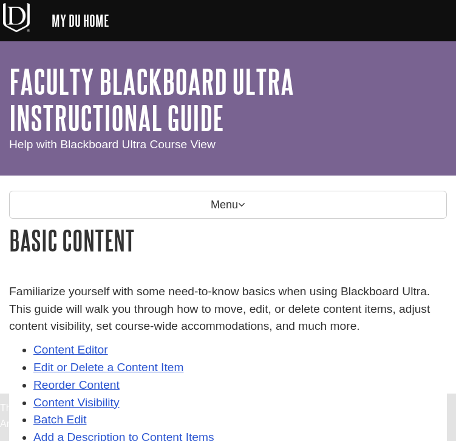 This screenshot has width=456, height=441. Describe the element at coordinates (228, 240) in the screenshot. I see `h1: Basic Content` at that location.